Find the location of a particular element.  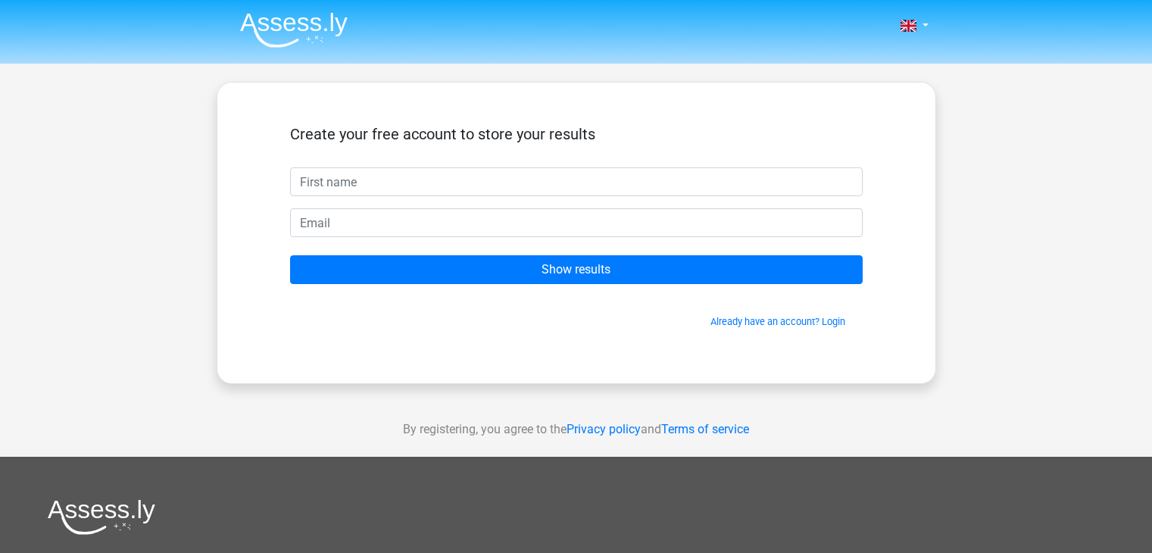

a: Already have an account? Login is located at coordinates (778, 321).